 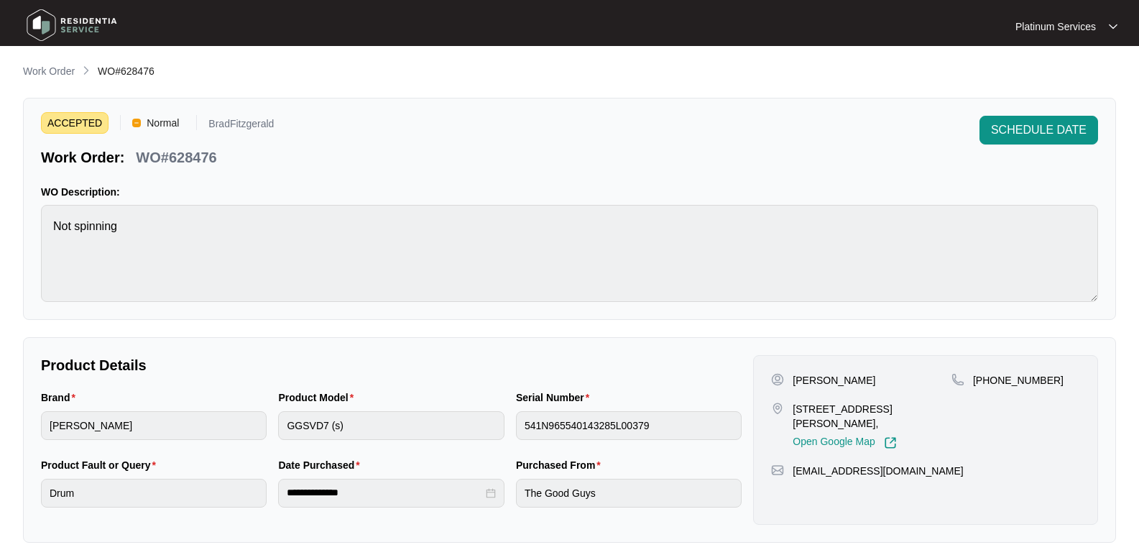 I want to click on button: SCHEDULE DATE, so click(x=1039, y=130).